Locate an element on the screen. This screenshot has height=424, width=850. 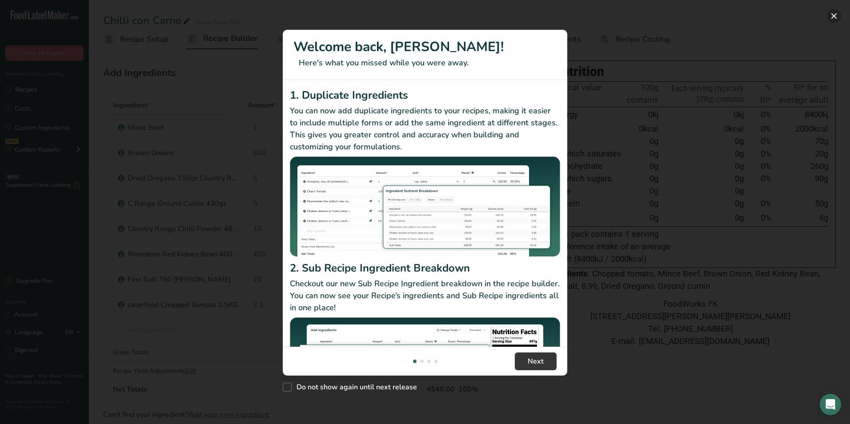
img: Duplicate Ingredients is located at coordinates (425, 207).